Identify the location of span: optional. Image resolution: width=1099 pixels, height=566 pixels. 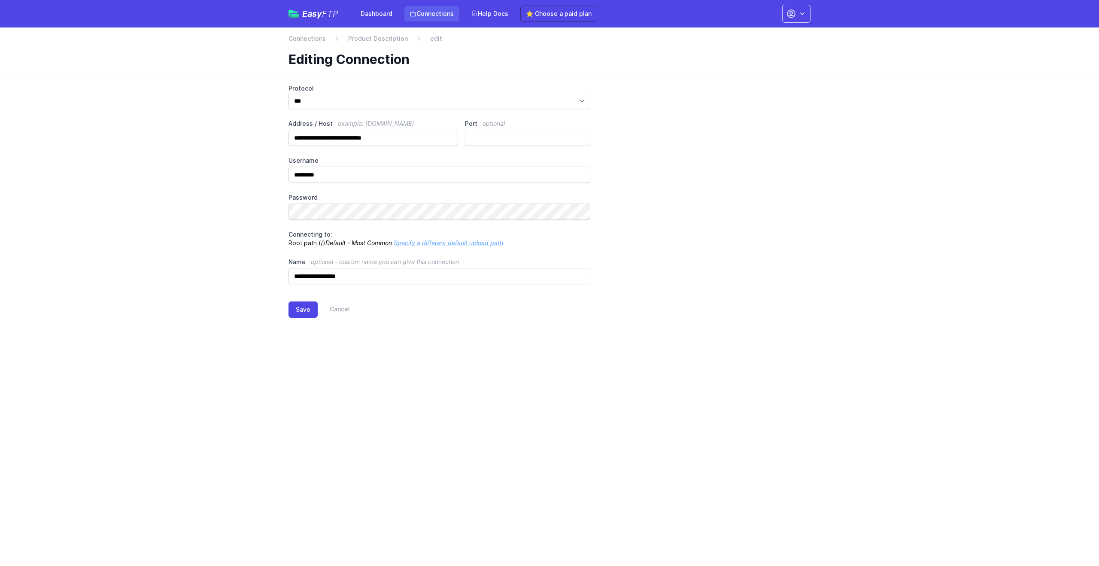
(494, 123).